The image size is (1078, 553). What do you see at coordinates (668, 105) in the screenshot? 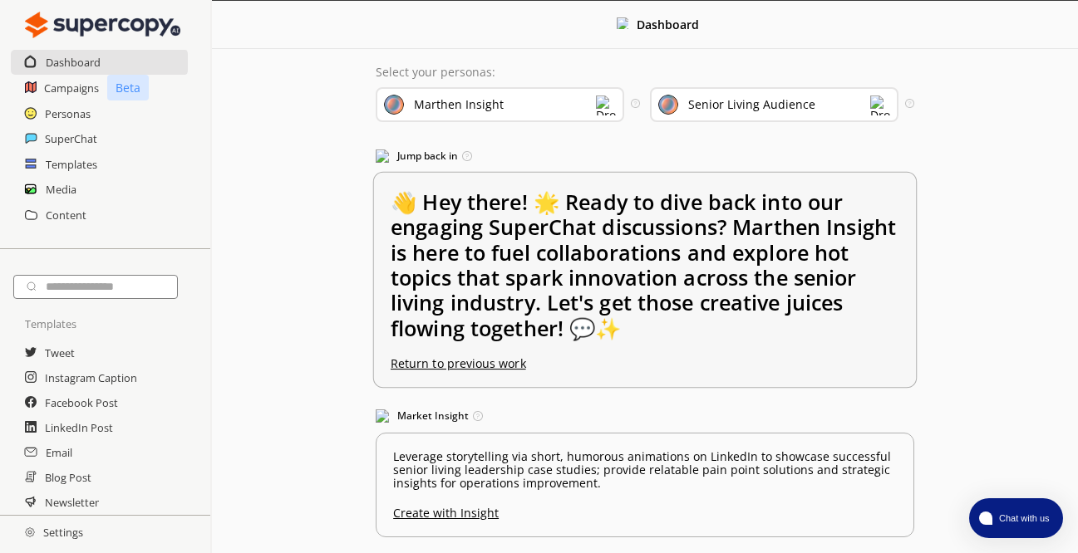
I see `img: Audience Icon` at bounding box center [668, 105].